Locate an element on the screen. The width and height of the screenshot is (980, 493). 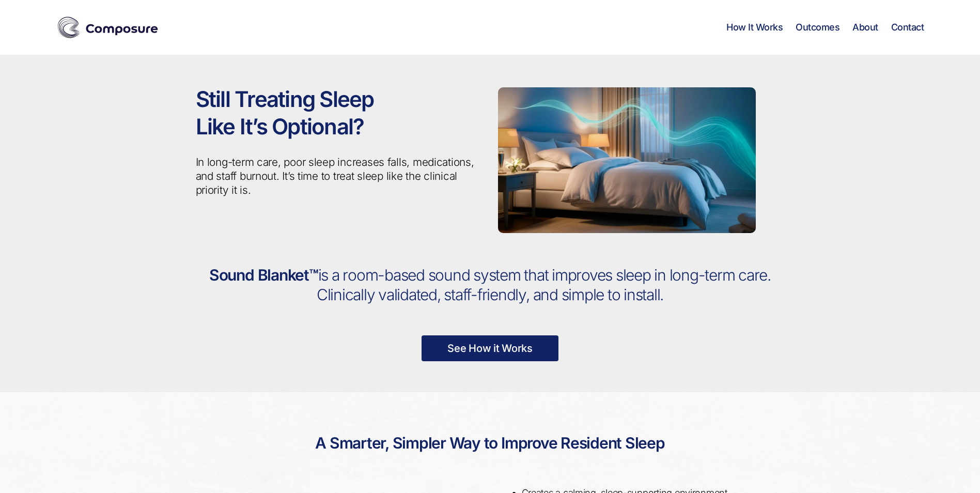
h1: Still Treating Sleep Like It’s Optional? is located at coordinates (339, 113).